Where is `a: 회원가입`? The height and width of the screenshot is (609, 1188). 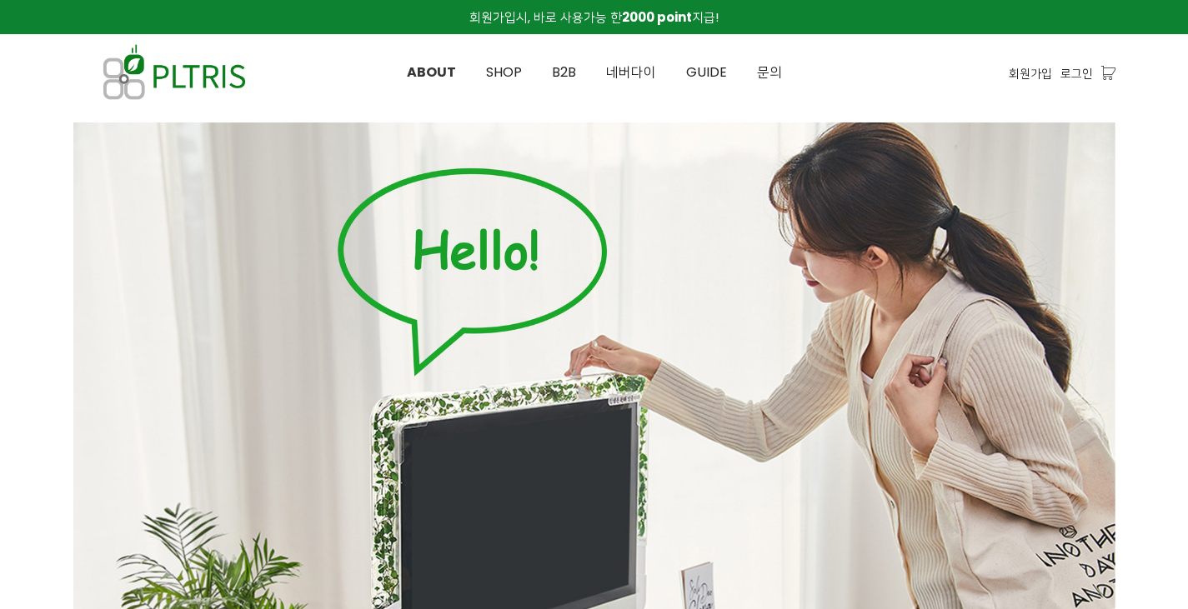
a: 회원가입 is located at coordinates (1030, 73).